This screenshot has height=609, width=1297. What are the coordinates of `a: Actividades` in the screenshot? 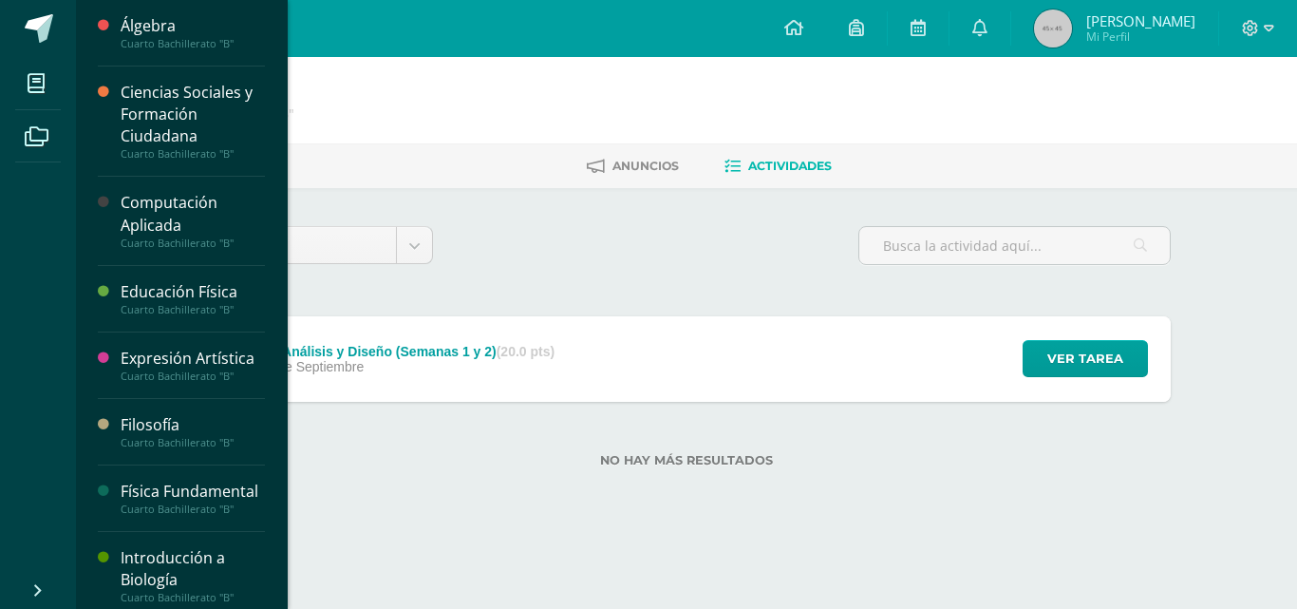 It's located at (778, 166).